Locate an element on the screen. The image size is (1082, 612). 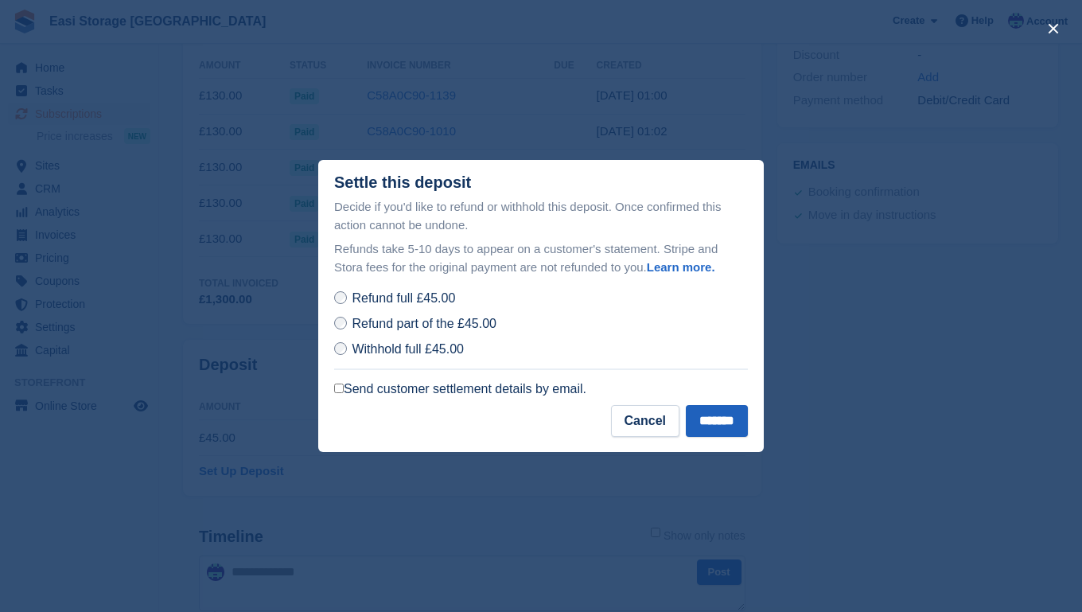
div: Settle this deposit is located at coordinates (403, 182).